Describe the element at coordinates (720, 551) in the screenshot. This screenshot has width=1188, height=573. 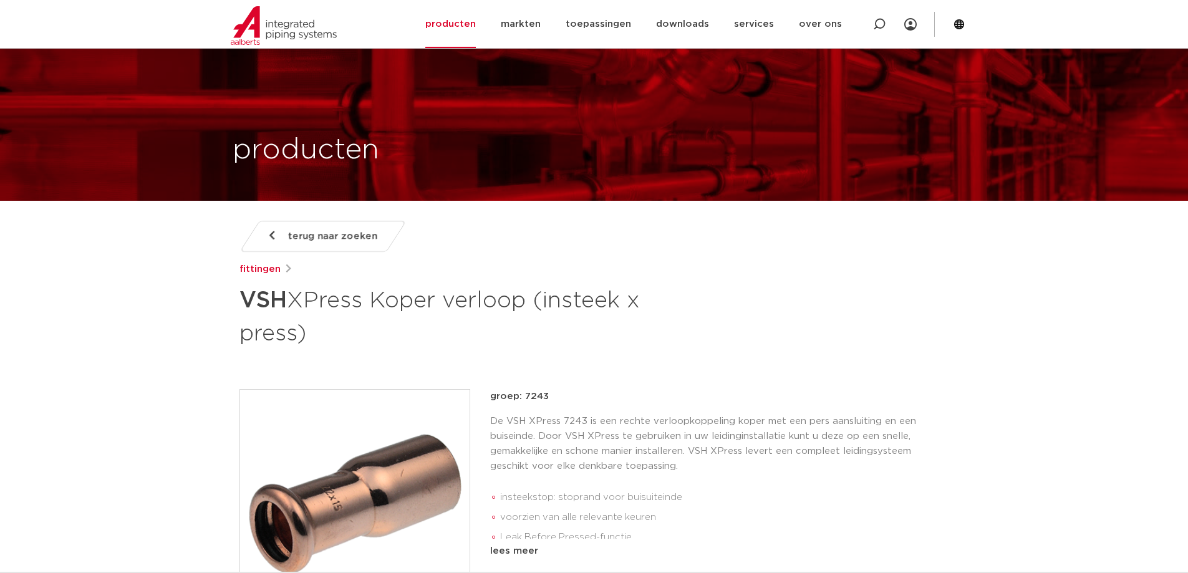
I see `div: lees meer` at that location.